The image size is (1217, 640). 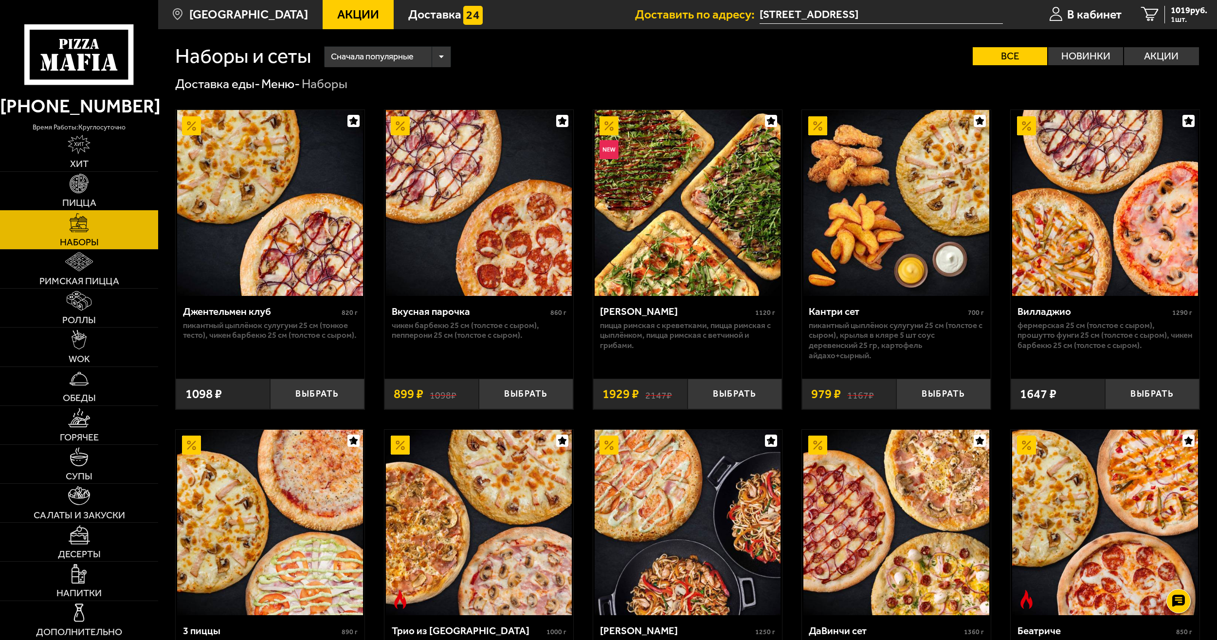 What do you see at coordinates (1105, 203) in the screenshot?
I see `a: АкционныйВилладжио` at bounding box center [1105, 203].